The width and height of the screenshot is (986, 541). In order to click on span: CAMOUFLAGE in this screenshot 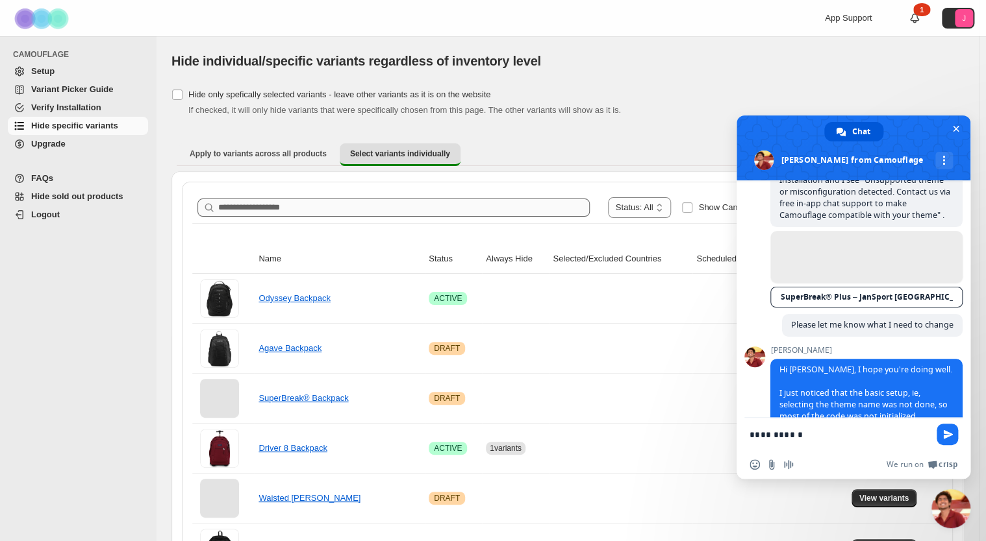, I will do `click(81, 55)`.